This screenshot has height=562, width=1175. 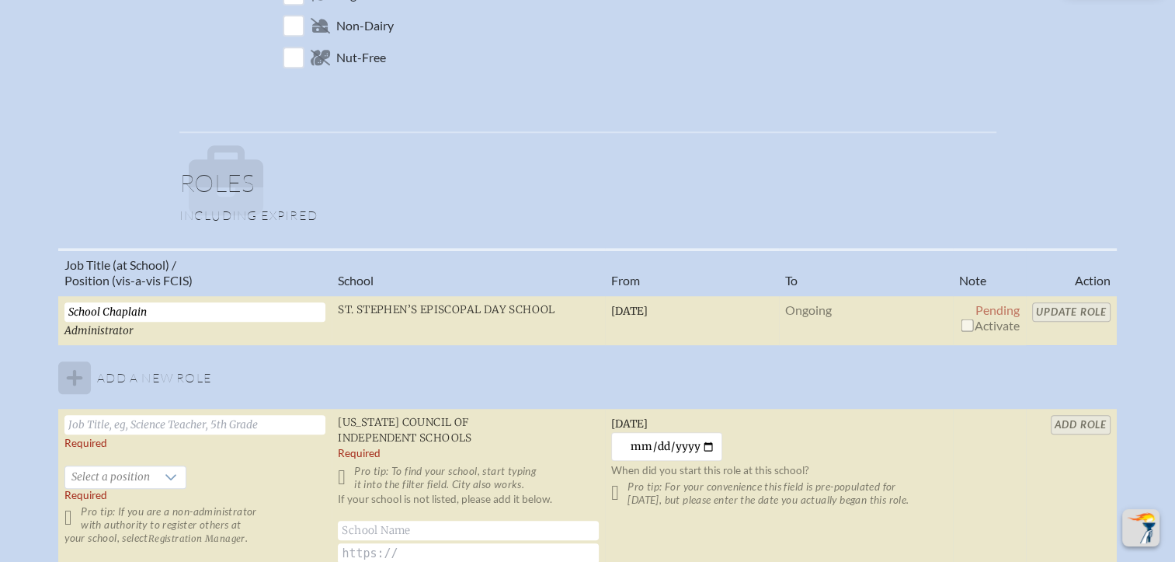 I want to click on th: Action, so click(x=1071, y=272).